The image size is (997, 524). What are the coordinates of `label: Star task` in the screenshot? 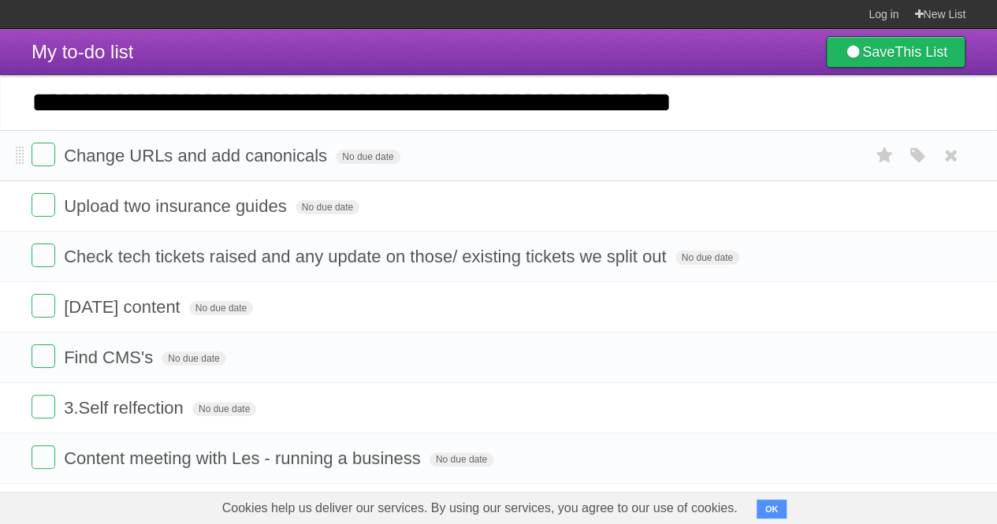 It's located at (885, 155).